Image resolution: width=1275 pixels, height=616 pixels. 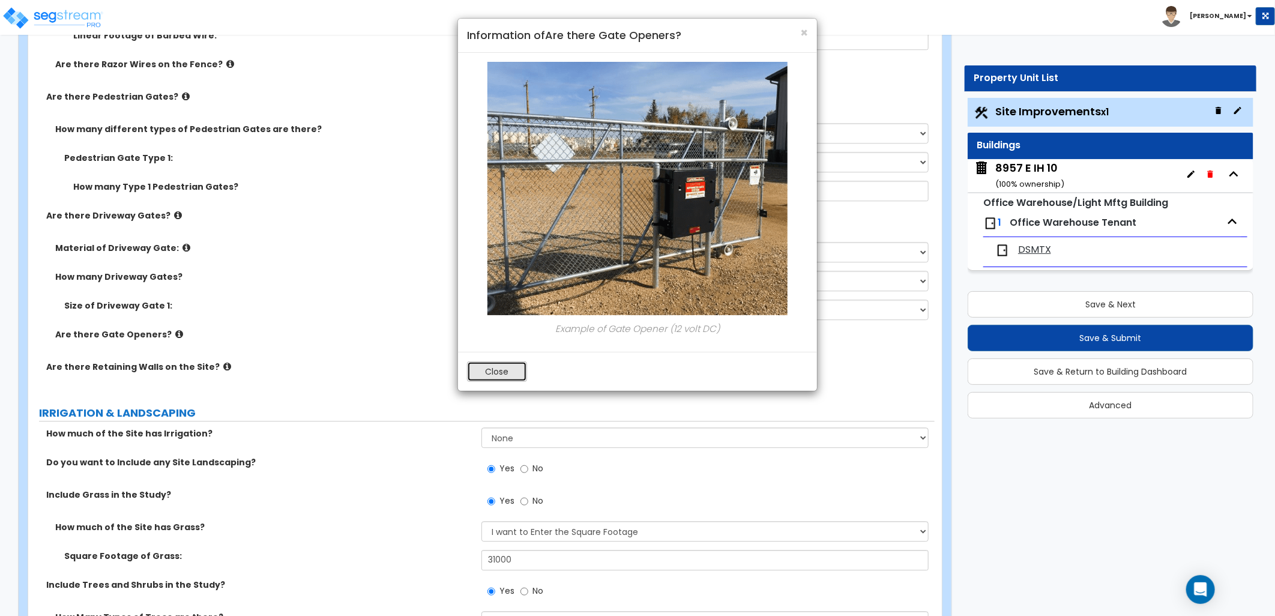 What do you see at coordinates (638, 328) in the screenshot?
I see `i: Example of Gate Opener (12 volt DC)` at bounding box center [638, 328].